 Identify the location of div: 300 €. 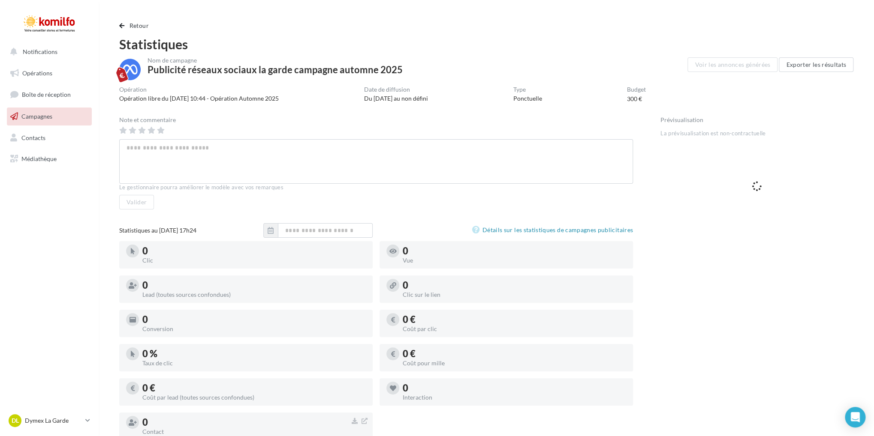
(634, 99).